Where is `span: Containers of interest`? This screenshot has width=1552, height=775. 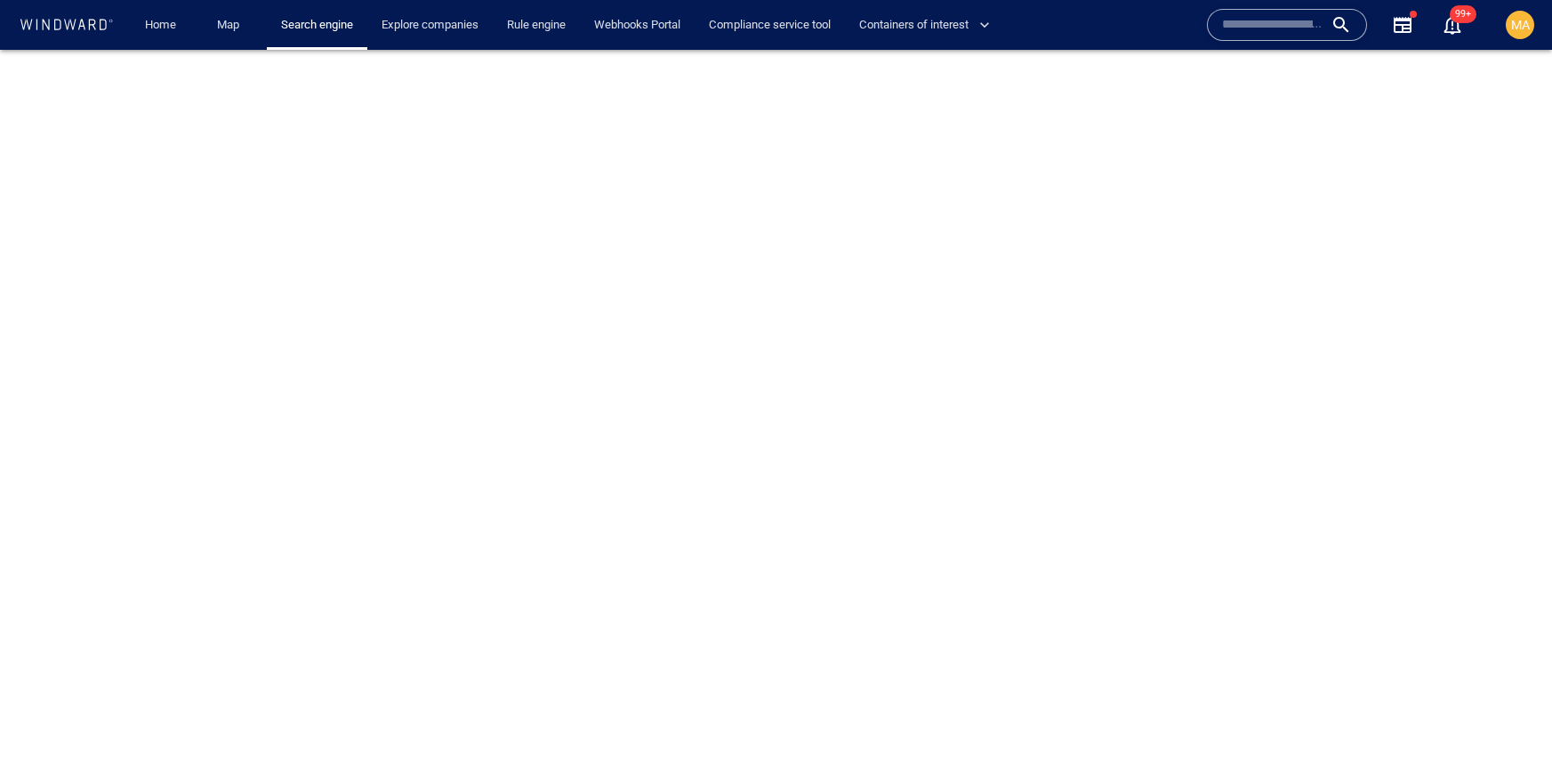 span: Containers of interest is located at coordinates (924, 25).